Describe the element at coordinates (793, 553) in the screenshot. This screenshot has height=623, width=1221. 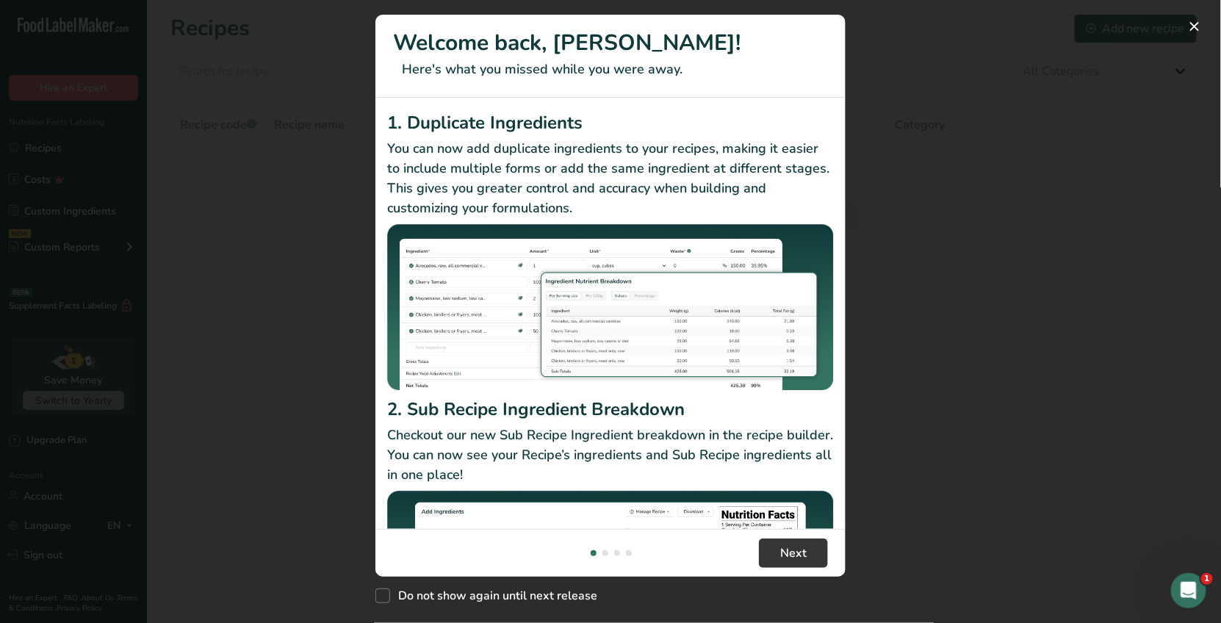
I see `button: Next` at that location.